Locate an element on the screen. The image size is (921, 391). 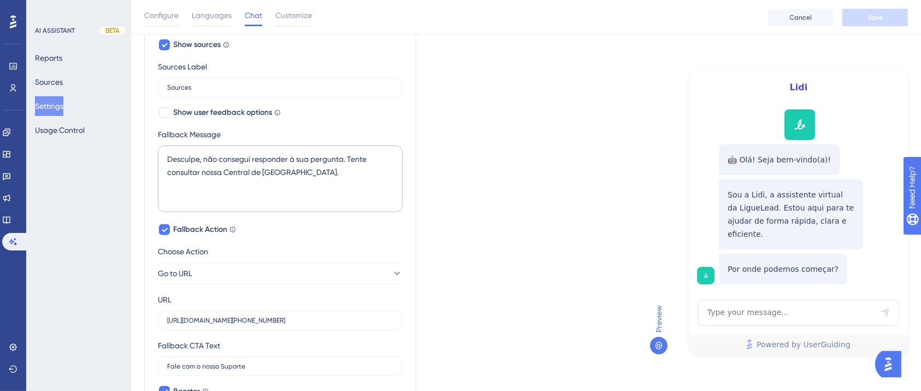
button: Reports is located at coordinates (49, 58).